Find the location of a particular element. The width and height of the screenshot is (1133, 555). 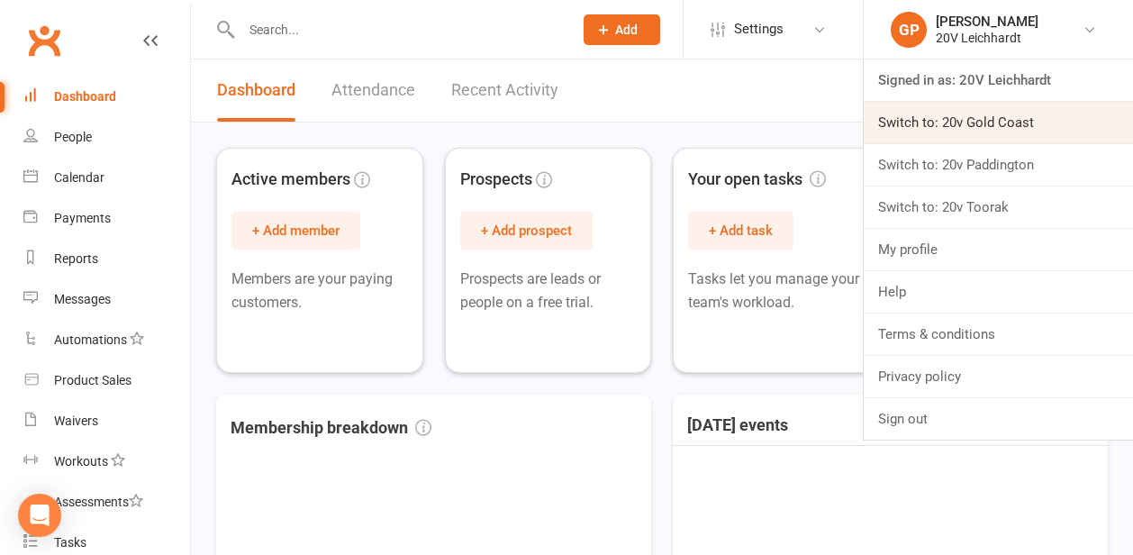

a: Clubworx is located at coordinates (44, 41).